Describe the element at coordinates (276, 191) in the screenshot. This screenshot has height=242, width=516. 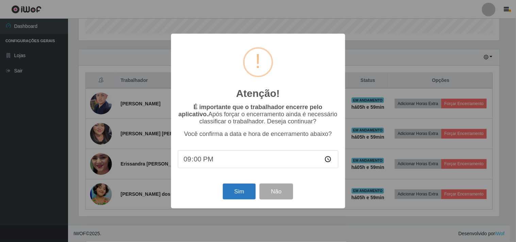
I see `button: Não` at that location.